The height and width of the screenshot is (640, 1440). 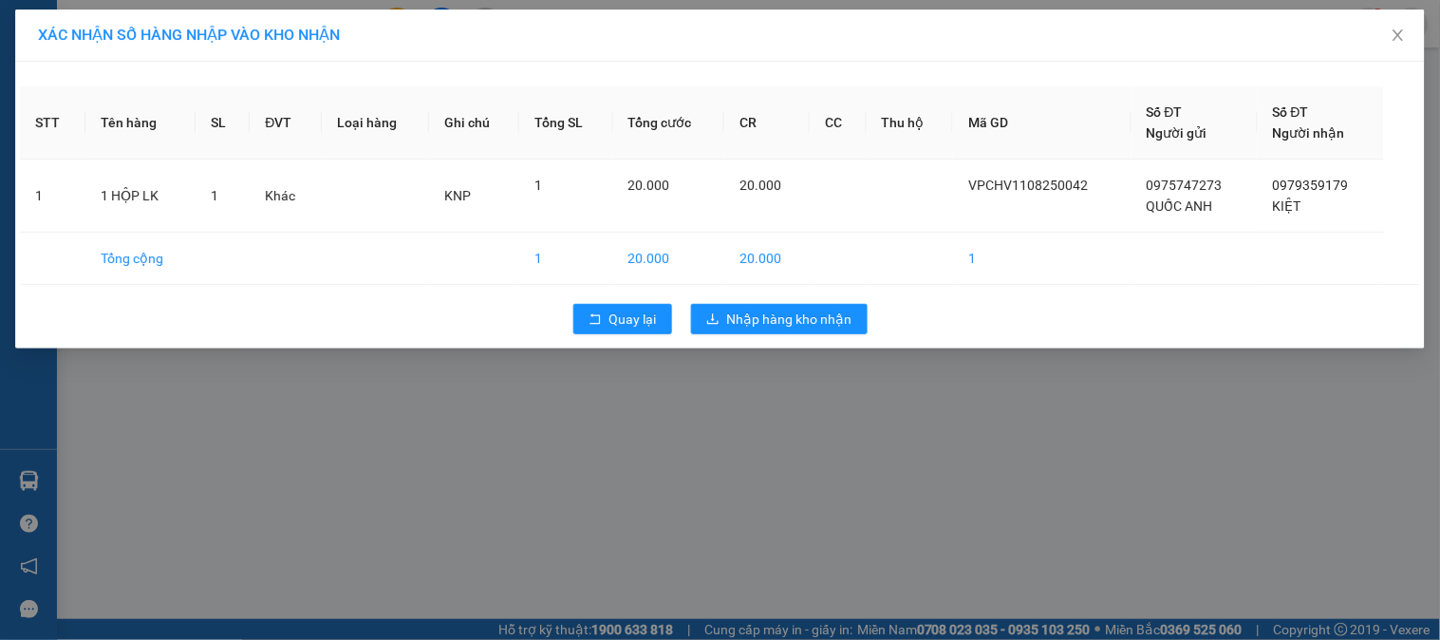 What do you see at coordinates (1311, 185) in the screenshot?
I see `span: 0979359179` at bounding box center [1311, 185].